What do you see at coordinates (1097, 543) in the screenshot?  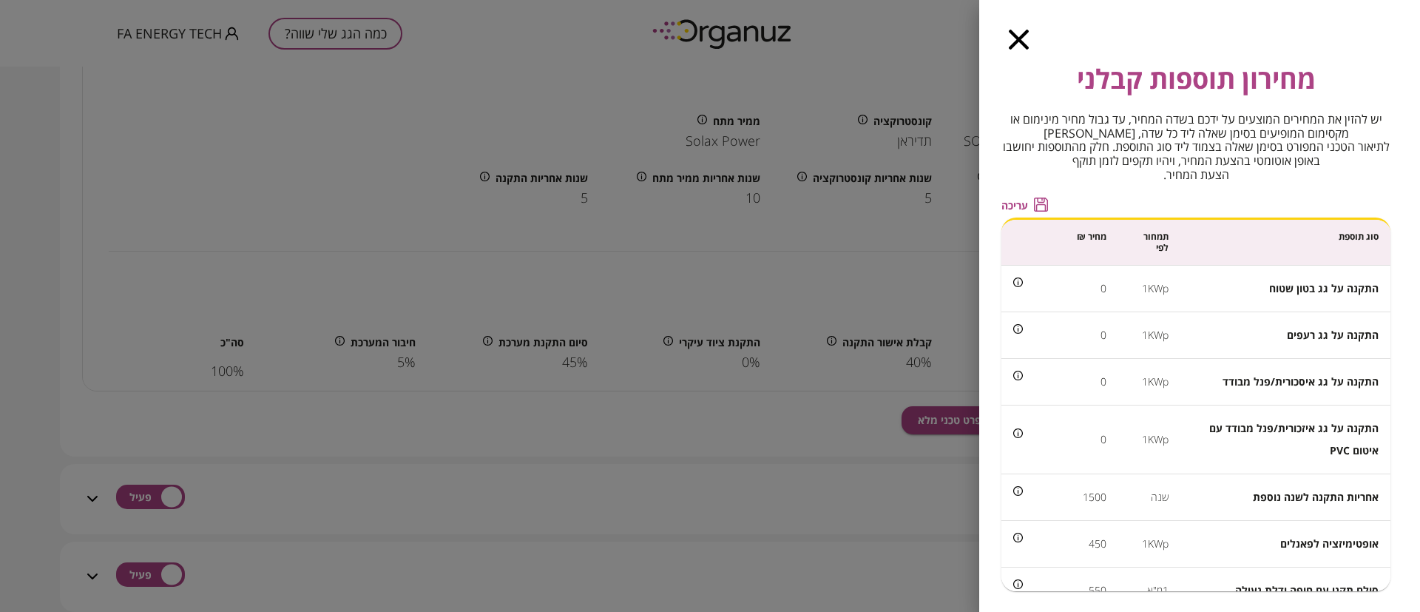 I see `span: 450` at bounding box center [1097, 543].